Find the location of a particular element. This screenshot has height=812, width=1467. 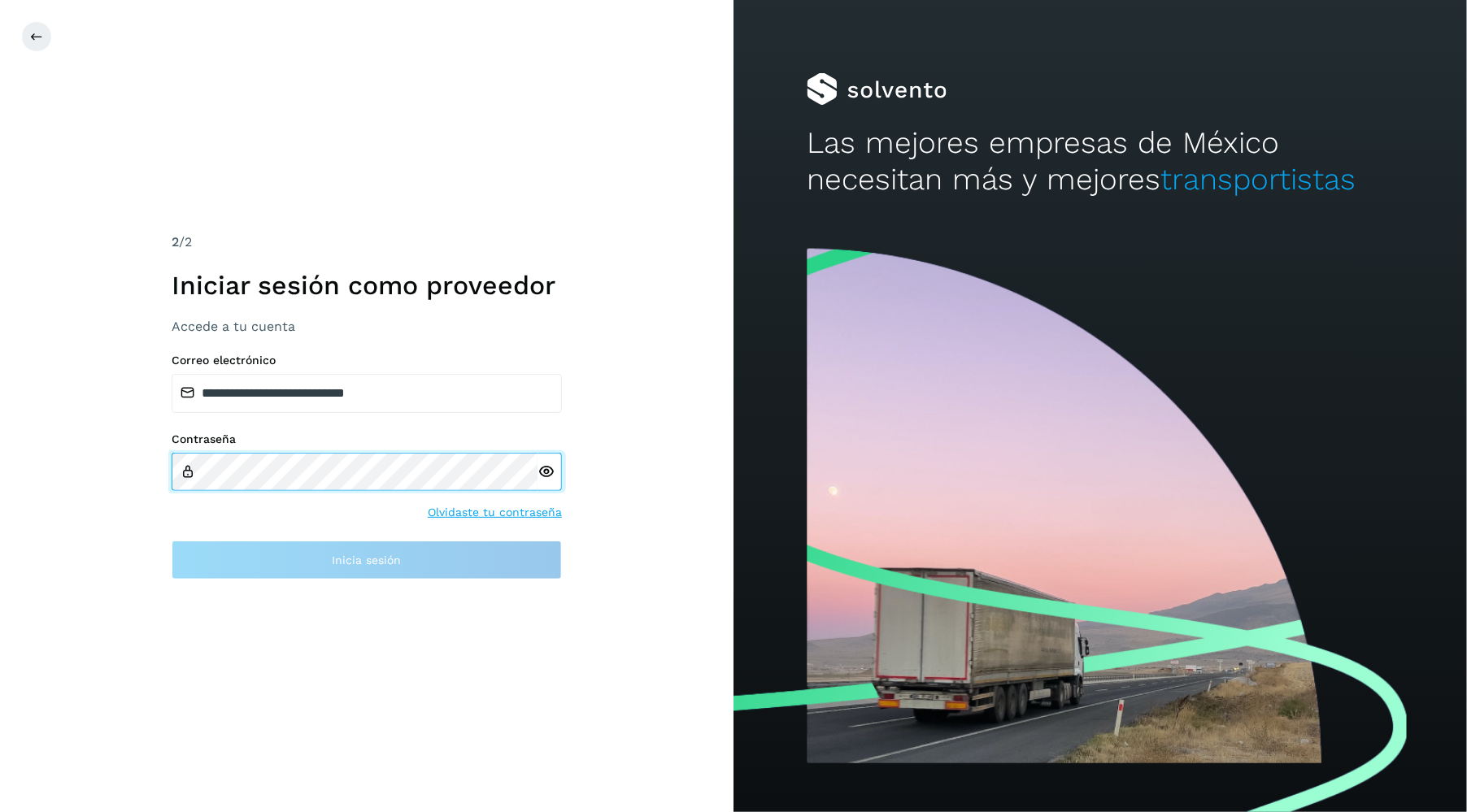

span: Inicia sesión is located at coordinates (367, 560).